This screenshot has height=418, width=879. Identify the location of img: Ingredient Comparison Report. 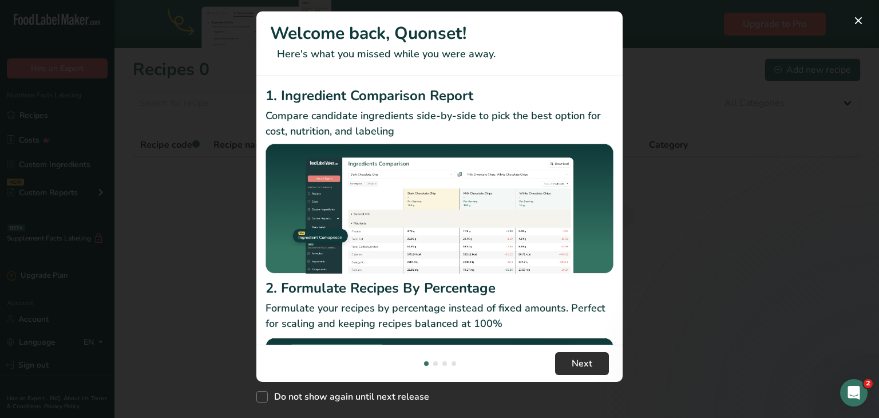
(439, 208).